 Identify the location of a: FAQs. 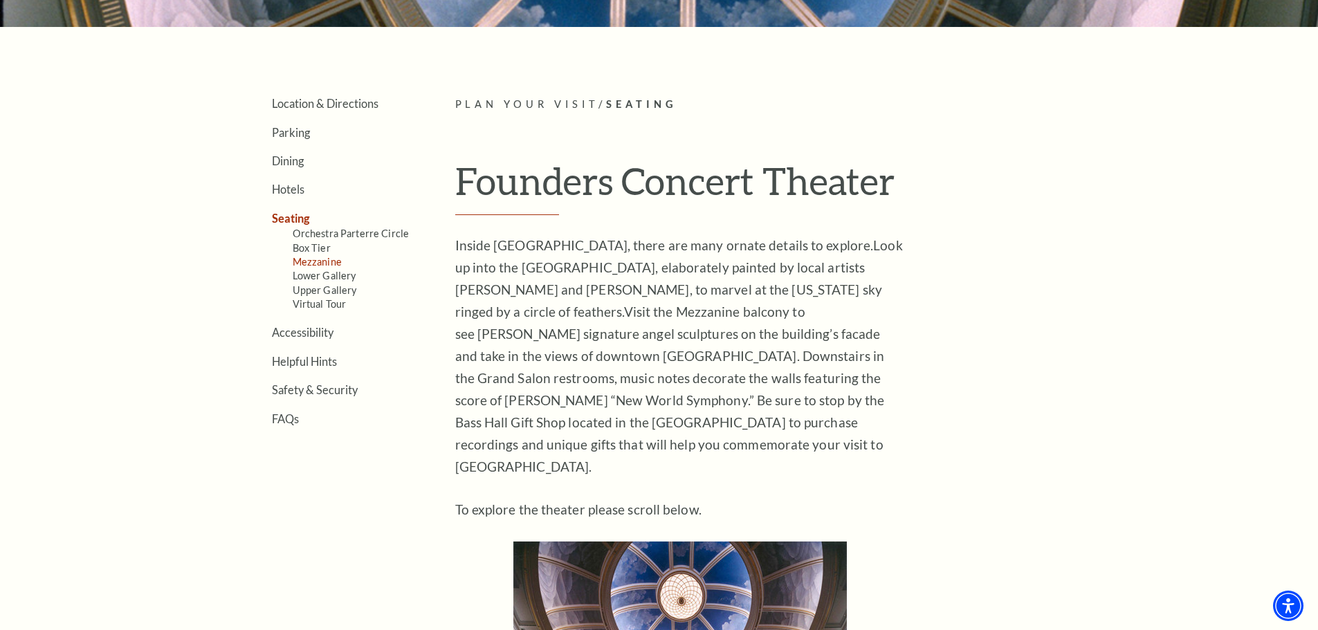
(285, 419).